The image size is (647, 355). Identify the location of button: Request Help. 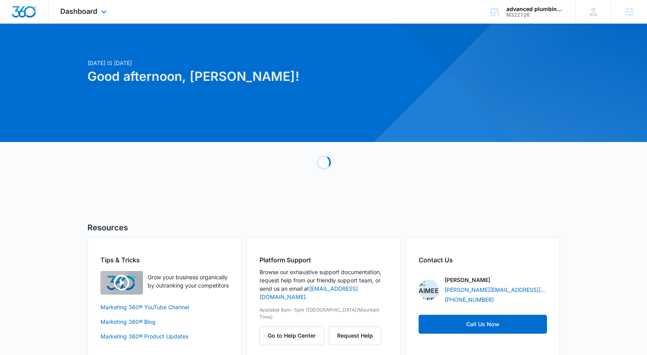
(355, 335).